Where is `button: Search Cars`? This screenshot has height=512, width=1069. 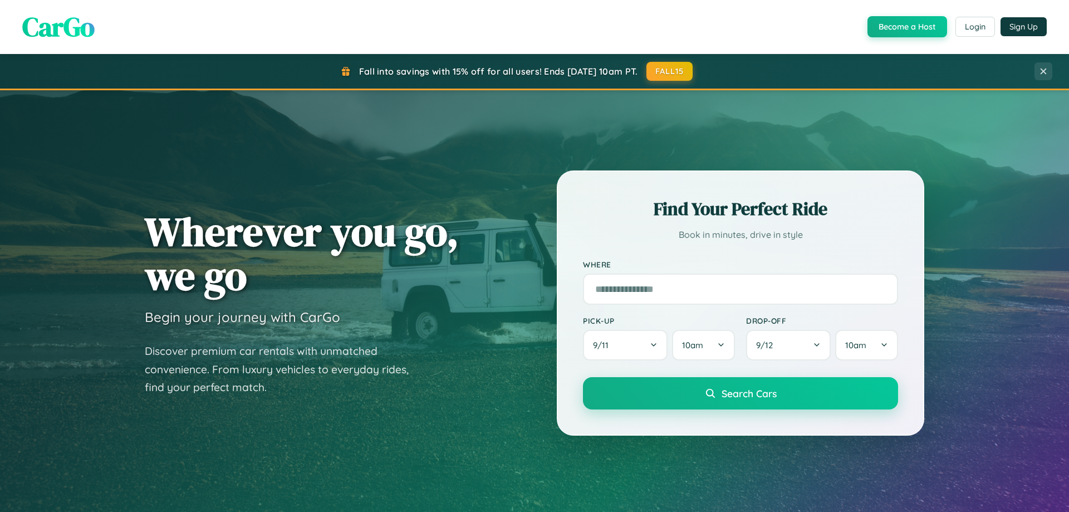 button: Search Cars is located at coordinates (741, 393).